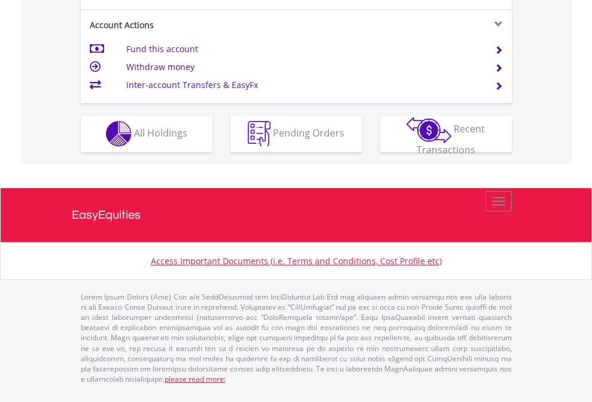 The width and height of the screenshot is (592, 402). Describe the element at coordinates (446, 134) in the screenshot. I see `button: Recent Transactions` at that location.